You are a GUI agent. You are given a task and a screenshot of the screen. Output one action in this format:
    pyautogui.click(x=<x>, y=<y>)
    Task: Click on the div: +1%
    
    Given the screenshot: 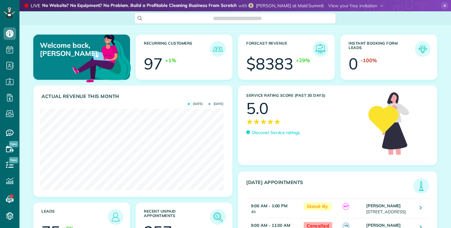 What is the action you would take?
    pyautogui.click(x=171, y=60)
    